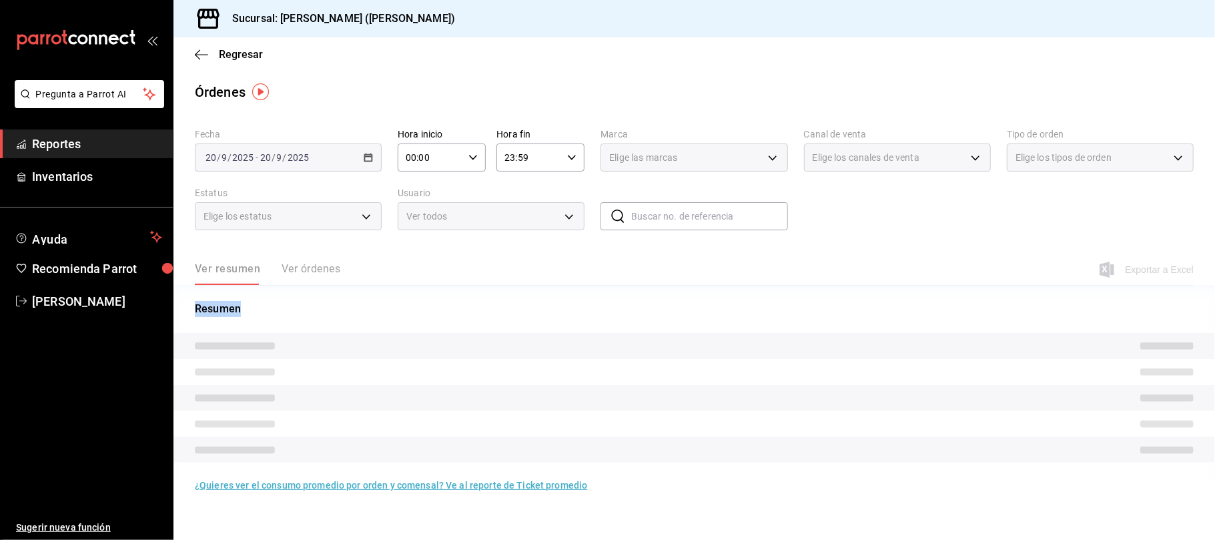  What do you see at coordinates (288, 135) in the screenshot?
I see `label: Fecha` at bounding box center [288, 135].